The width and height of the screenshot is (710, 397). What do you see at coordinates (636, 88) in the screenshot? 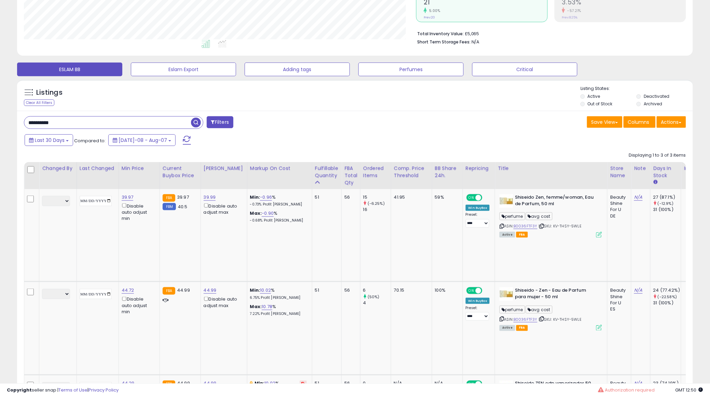
I see `p: Listing States:` at bounding box center [636, 88].